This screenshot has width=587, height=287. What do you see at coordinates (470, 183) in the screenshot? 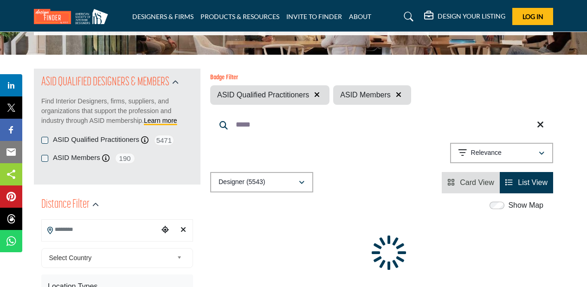
I see `li: Card View` at bounding box center [470, 183].